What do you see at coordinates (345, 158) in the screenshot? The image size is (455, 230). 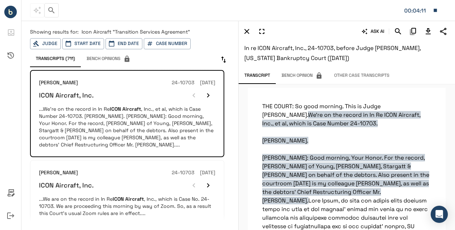 I see `span: We're on the record in In Re ICON Aircraft, Inc., et al, which is Case Number 24-10703. [PERSON_N...` at bounding box center [345, 158].